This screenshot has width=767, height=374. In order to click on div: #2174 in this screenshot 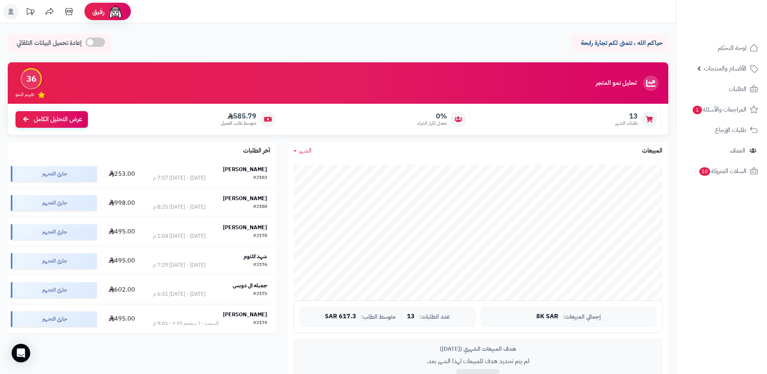, I will do `click(260, 323)`.